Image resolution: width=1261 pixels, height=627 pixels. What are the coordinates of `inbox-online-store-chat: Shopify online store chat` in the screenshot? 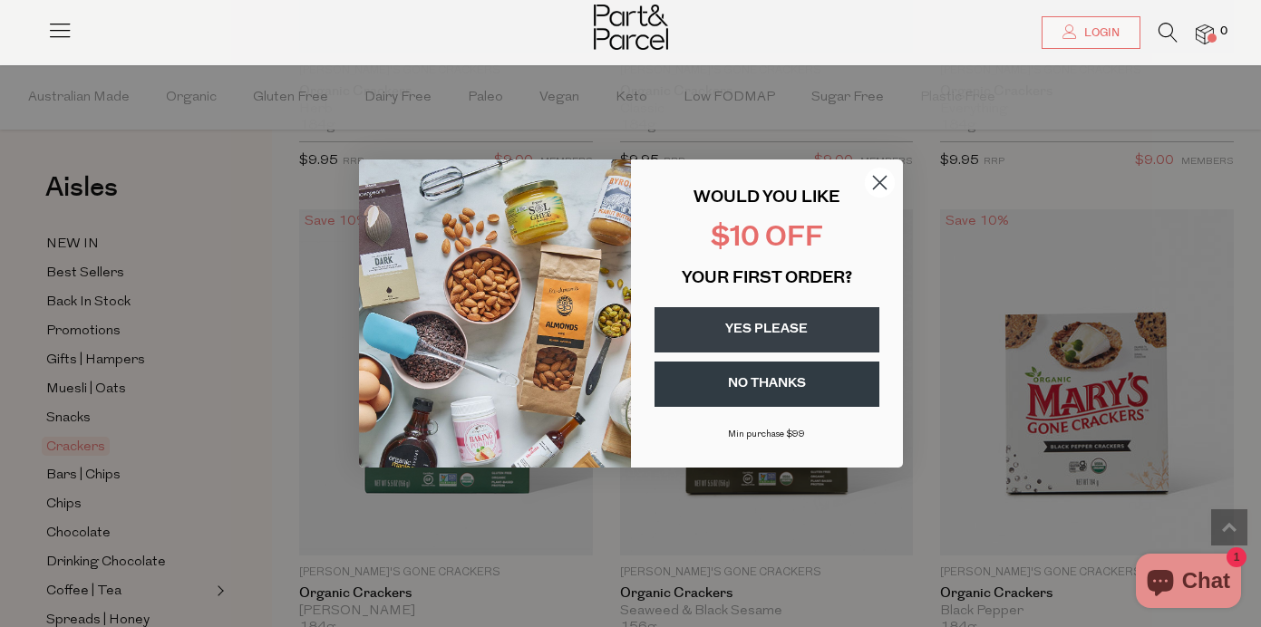 It's located at (1188, 583).